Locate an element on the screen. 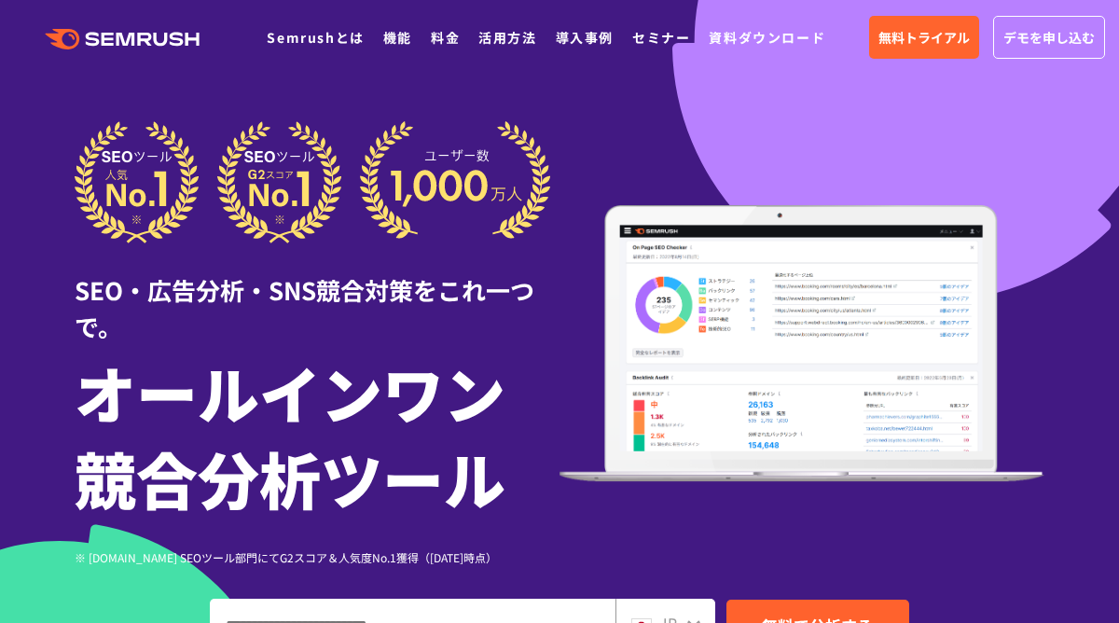 The width and height of the screenshot is (1119, 623). div: SEO・広告分析・SNS競合対策をこれ一つで。 is located at coordinates (317, 294).